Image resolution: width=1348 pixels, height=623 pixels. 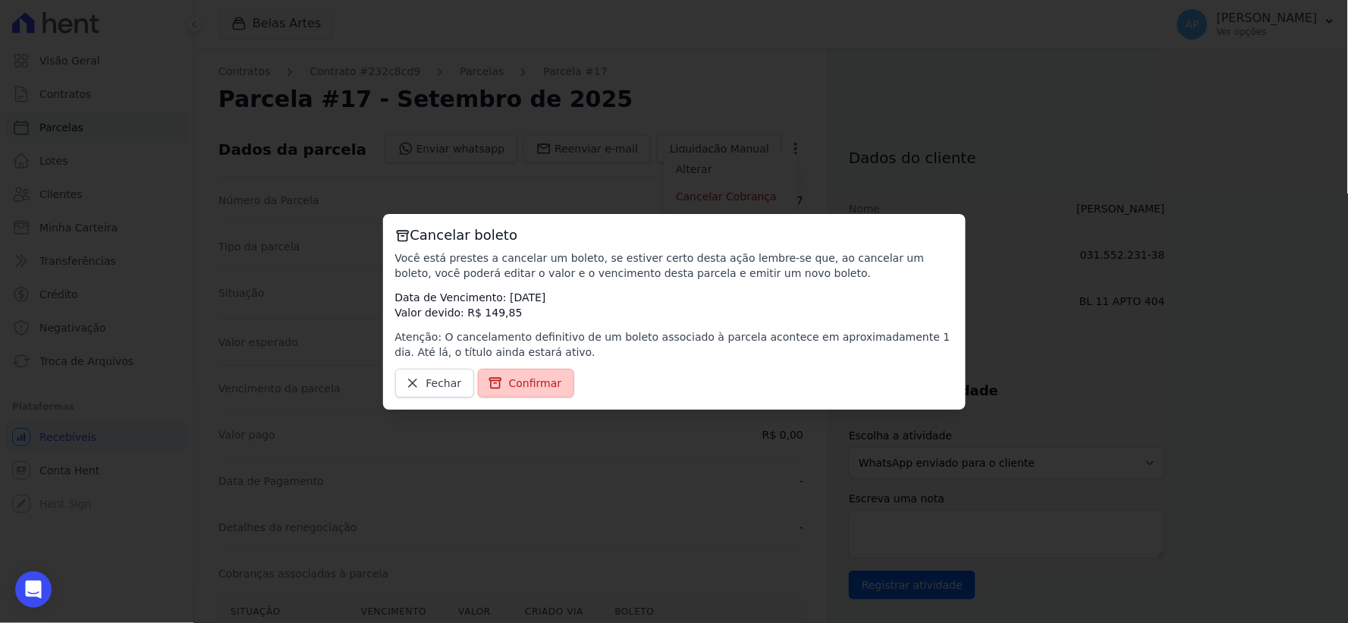 What do you see at coordinates (527, 383) in the screenshot?
I see `a: Confirmar` at bounding box center [527, 383].